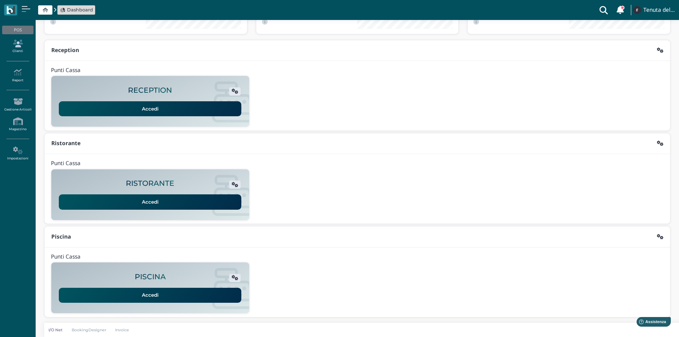 This screenshot has width=679, height=337. What do you see at coordinates (17, 30) in the screenshot?
I see `div: POS` at bounding box center [17, 30].